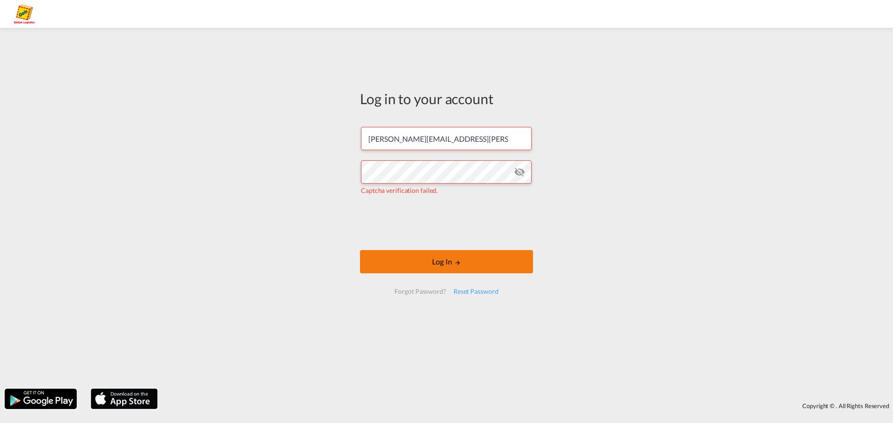 The width and height of the screenshot is (893, 423). Describe the element at coordinates (420, 291) in the screenshot. I see `div: Forgot Password?` at that location.